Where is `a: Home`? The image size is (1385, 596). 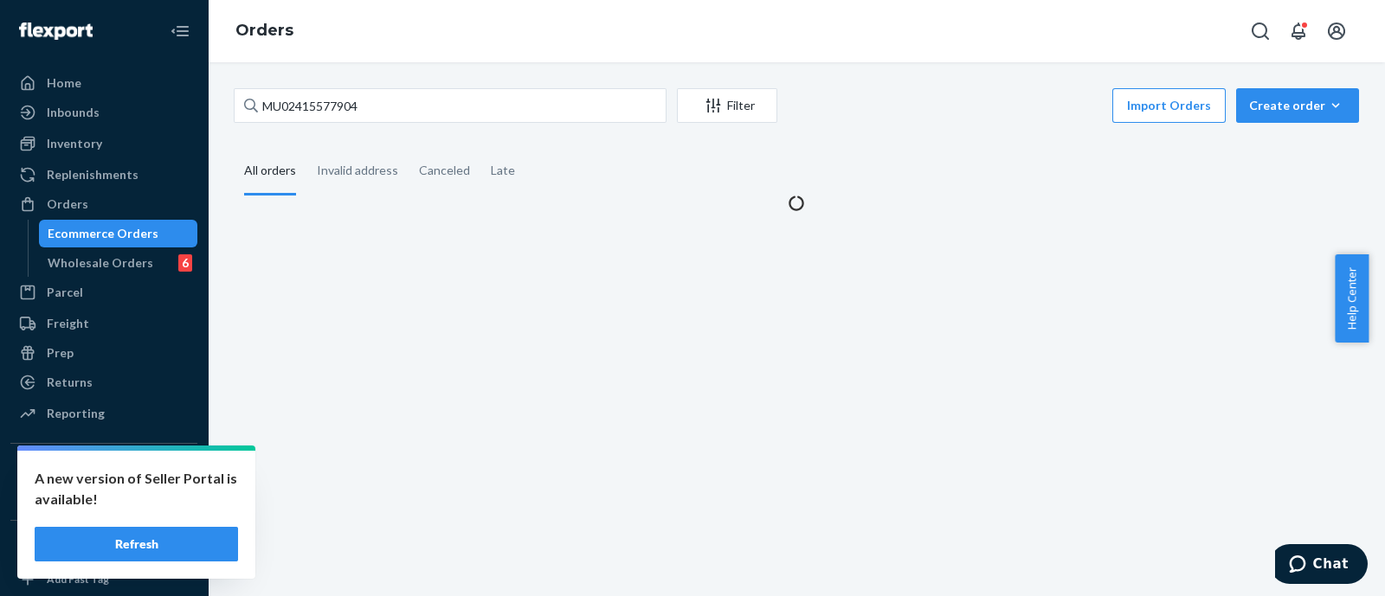
a: Home is located at coordinates (104, 83).